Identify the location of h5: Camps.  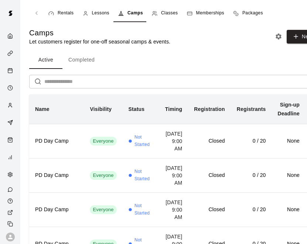
(100, 33).